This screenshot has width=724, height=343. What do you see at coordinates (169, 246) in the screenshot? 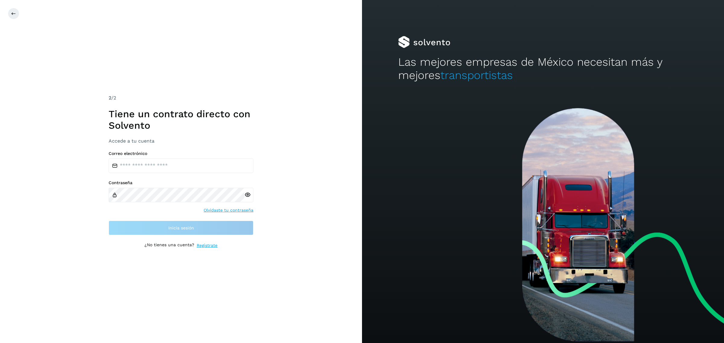
I see `p: ¿No tienes una cuenta?` at bounding box center [169, 246].